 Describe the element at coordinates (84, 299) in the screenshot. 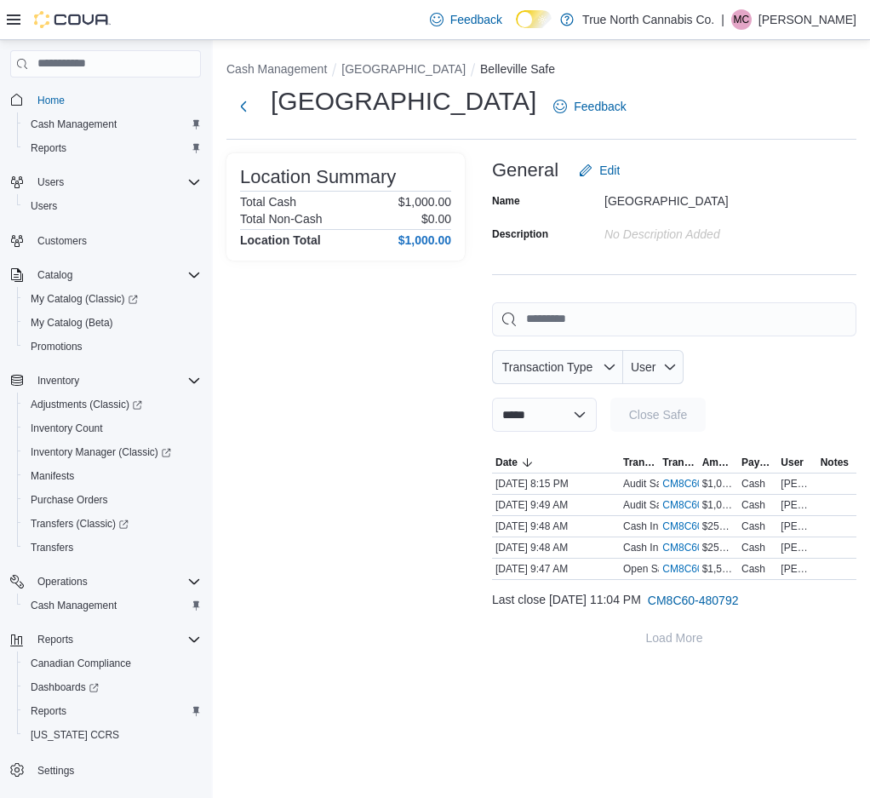

I see `span: My Catalog (Classic)` at that location.